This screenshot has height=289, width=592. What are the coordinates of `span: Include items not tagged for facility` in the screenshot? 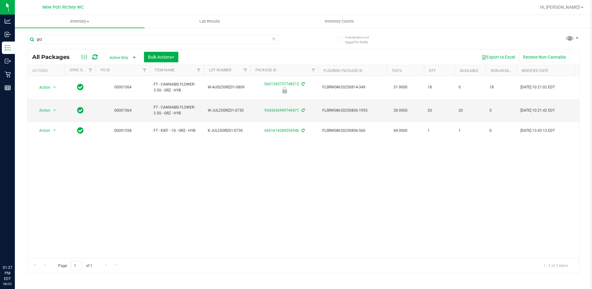 It's located at (361, 40).